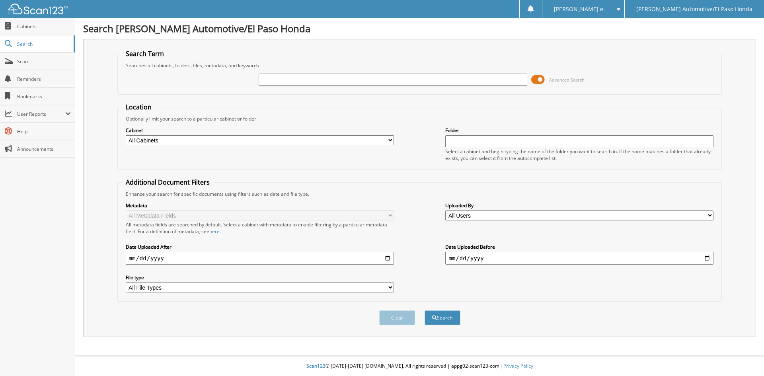 Image resolution: width=764 pixels, height=376 pixels. What do you see at coordinates (397, 317) in the screenshot?
I see `button: Clear` at bounding box center [397, 317].